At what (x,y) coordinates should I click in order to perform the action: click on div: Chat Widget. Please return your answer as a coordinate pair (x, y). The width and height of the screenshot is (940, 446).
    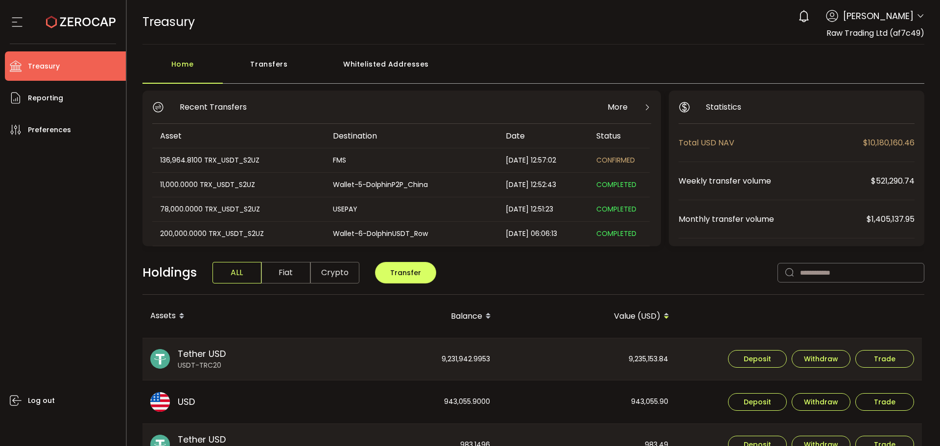
    Looking at the image, I should click on (916, 423).